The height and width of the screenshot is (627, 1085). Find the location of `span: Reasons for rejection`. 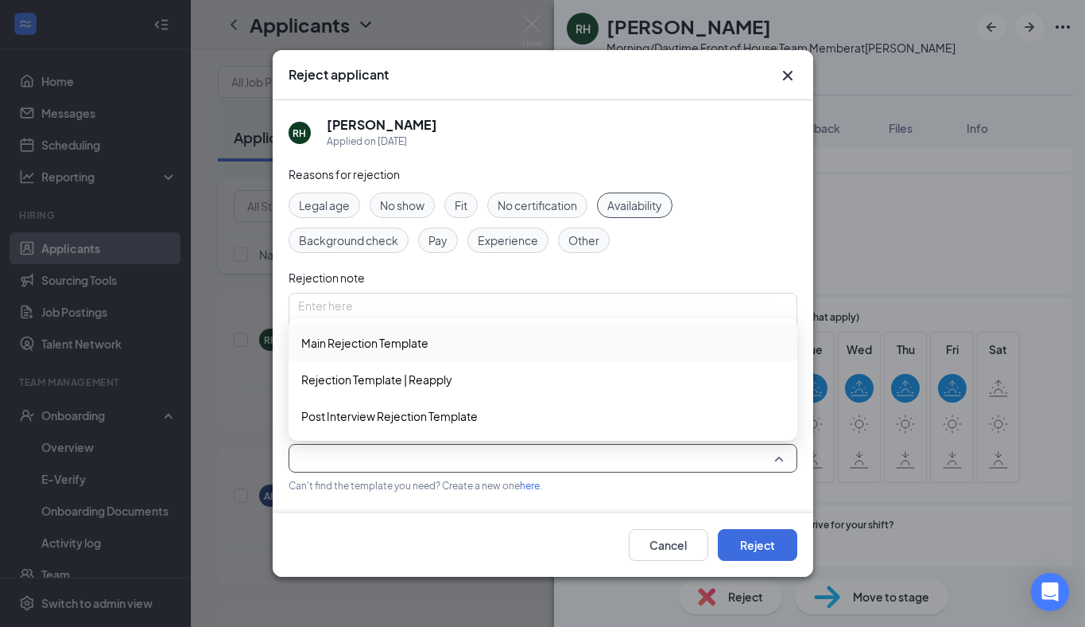

span: Reasons for rejection is located at coordinates (344, 174).